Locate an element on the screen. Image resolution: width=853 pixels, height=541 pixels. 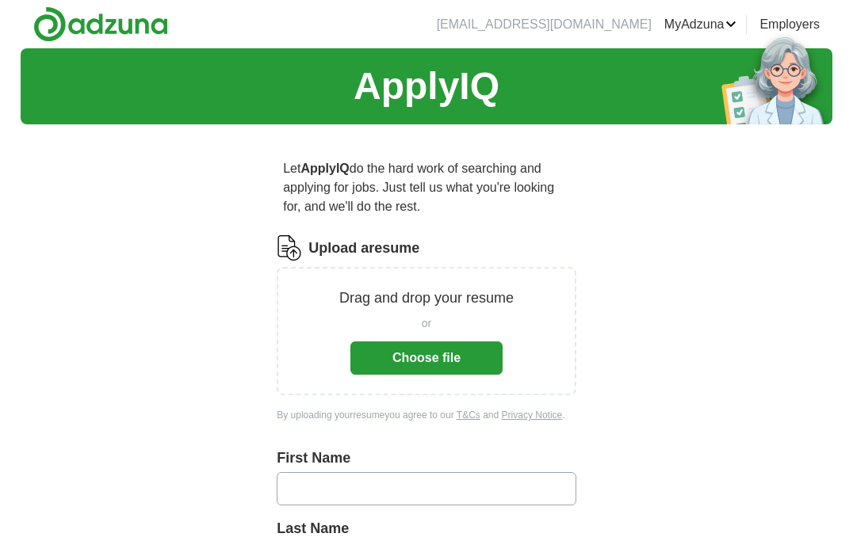
span: or is located at coordinates (426, 323).